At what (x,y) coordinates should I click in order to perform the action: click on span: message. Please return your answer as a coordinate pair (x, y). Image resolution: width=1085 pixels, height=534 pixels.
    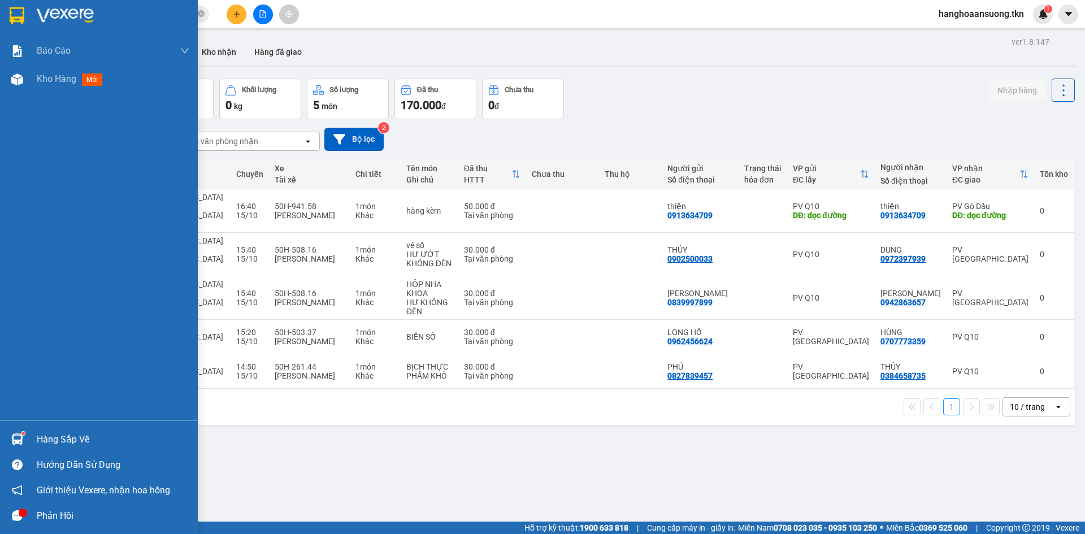
    Looking at the image, I should click on (17, 515).